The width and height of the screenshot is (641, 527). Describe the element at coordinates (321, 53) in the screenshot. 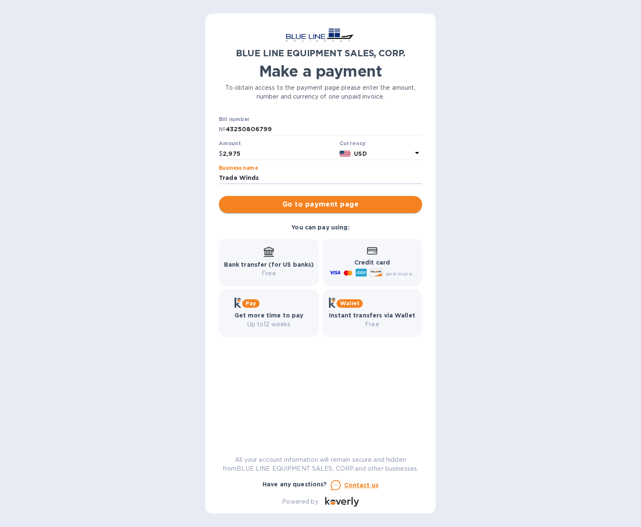

I see `b: BLUE LINE EQUIPMENT SALES, CORP.` at that location.